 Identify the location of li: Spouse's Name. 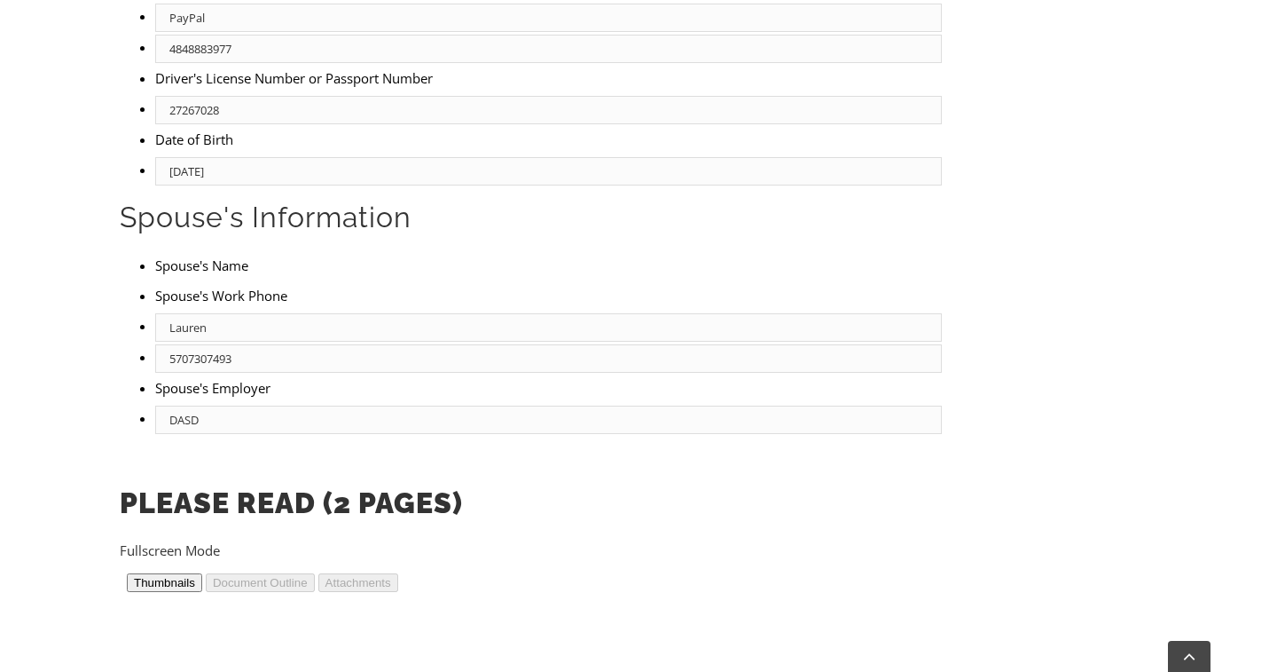
(548, 265).